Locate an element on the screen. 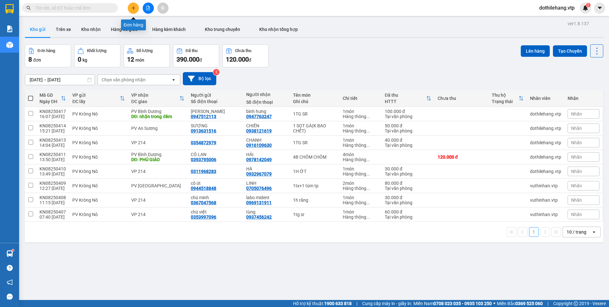  span: 8 is located at coordinates (30, 59).